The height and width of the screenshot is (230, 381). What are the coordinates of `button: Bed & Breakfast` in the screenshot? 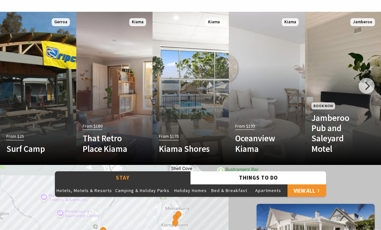 It's located at (229, 191).